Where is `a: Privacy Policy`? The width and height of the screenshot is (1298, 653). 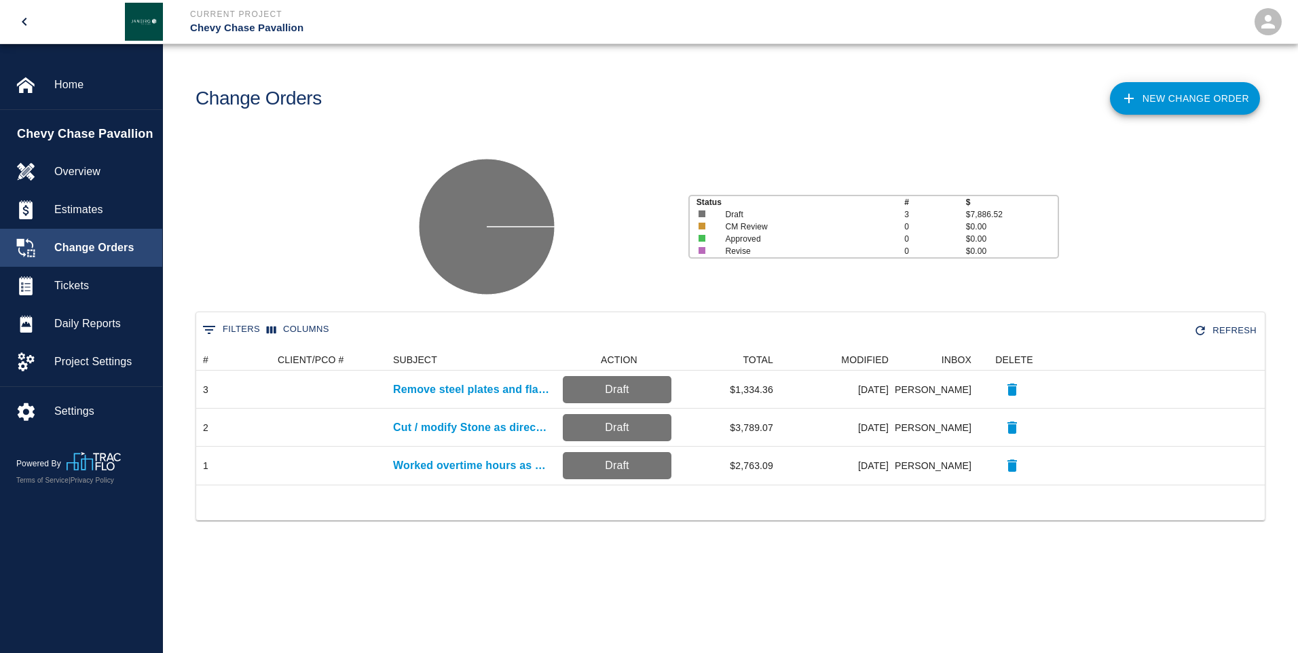
a: Privacy Policy is located at coordinates (92, 480).